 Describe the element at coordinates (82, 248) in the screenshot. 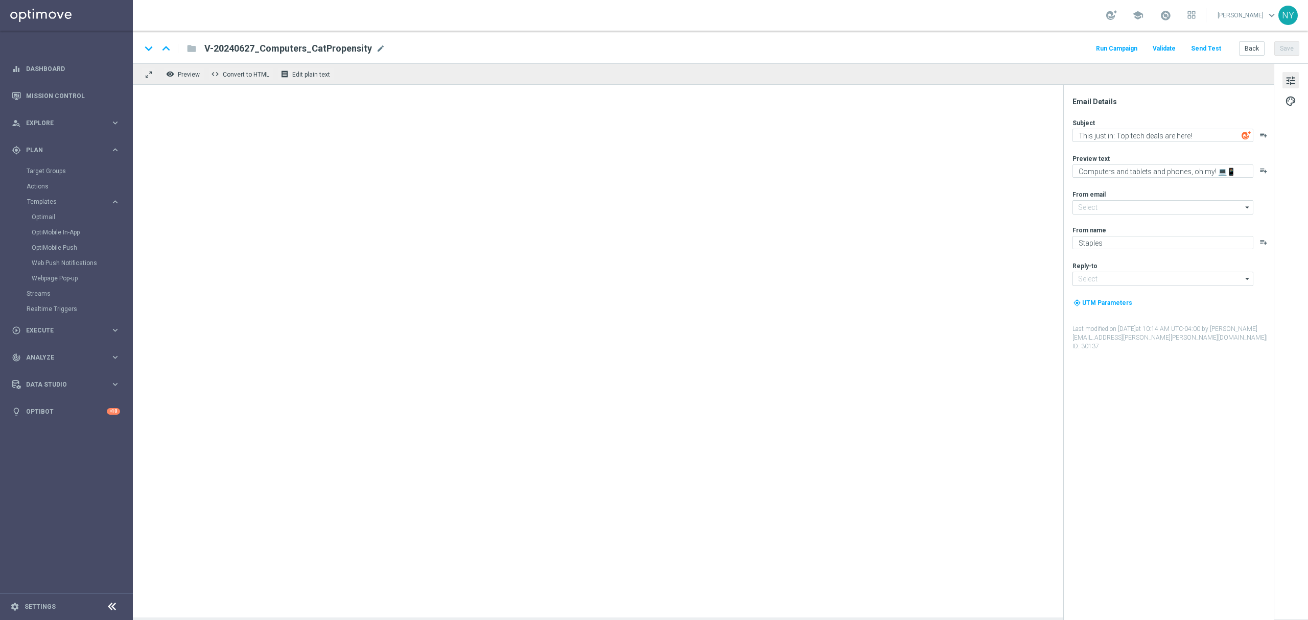

I see `div: OptiMobile Push` at that location.